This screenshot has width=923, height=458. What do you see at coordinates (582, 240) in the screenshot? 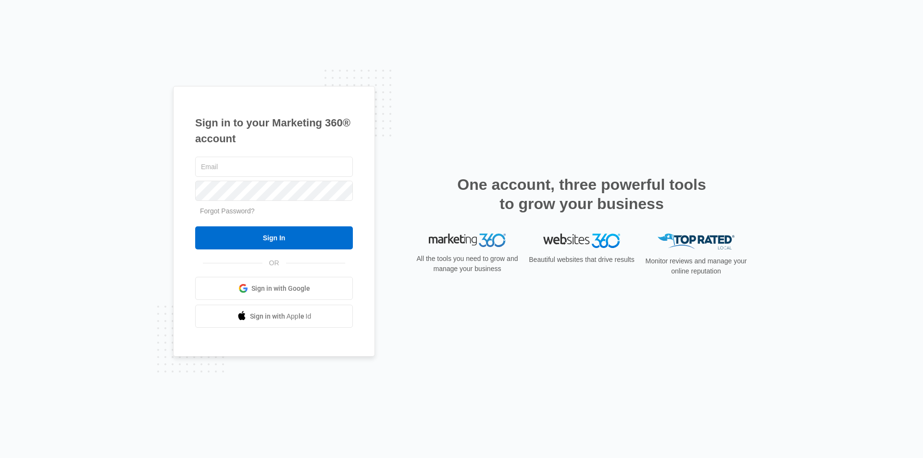
I see `img: Websites 360` at bounding box center [582, 240].